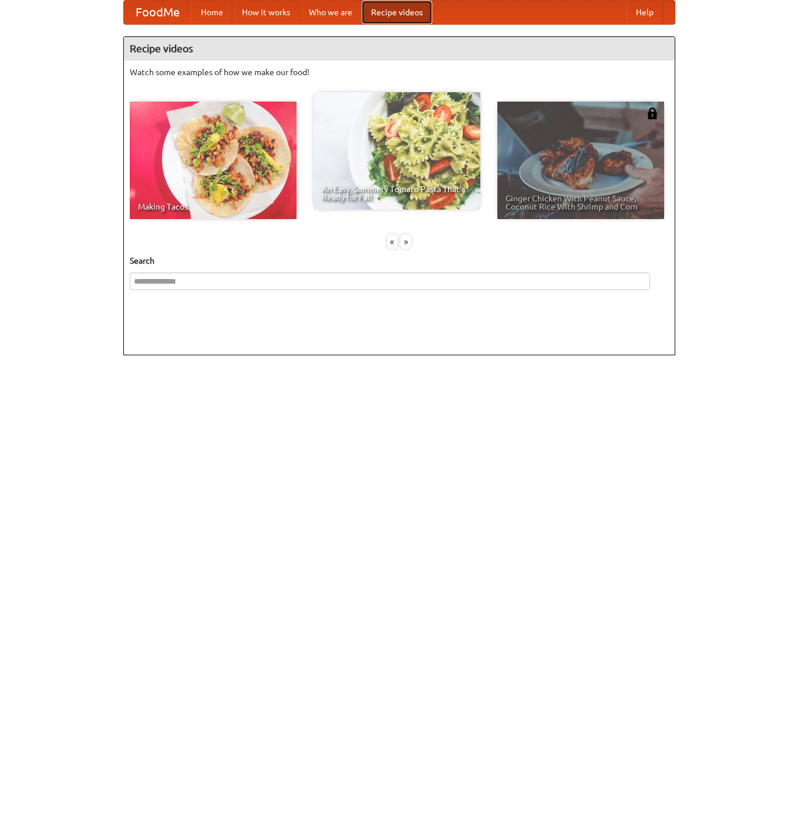 This screenshot has width=798, height=831. I want to click on a: Help, so click(645, 12).